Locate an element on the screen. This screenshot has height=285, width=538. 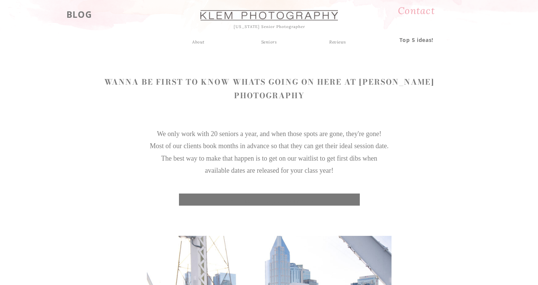
a: Top 5 ideas! is located at coordinates (416, 38).